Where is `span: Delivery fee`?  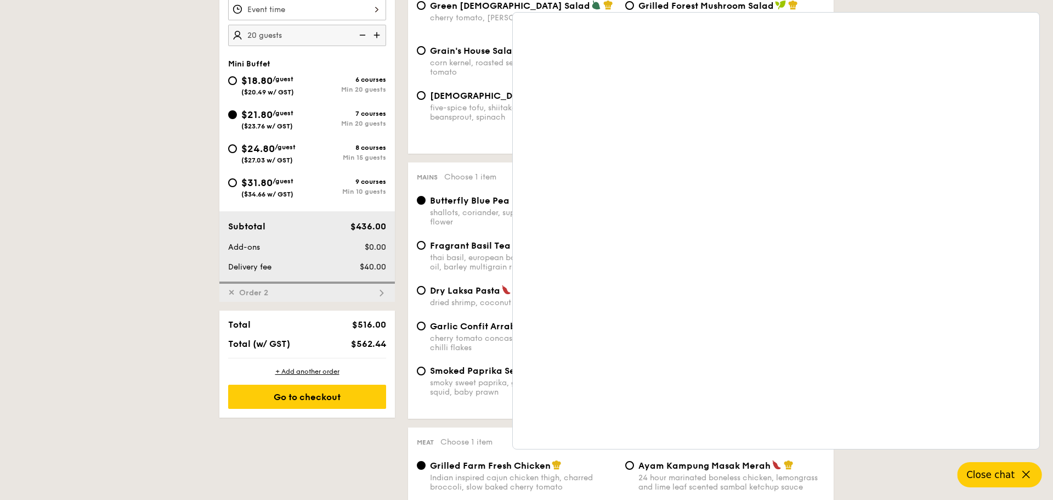
span: Delivery fee is located at coordinates (250, 267).